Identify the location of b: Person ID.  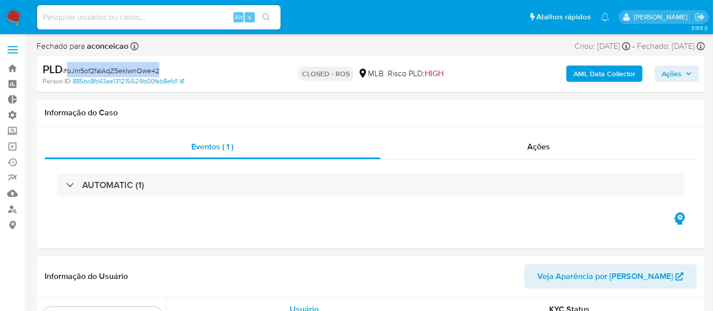
(56, 81).